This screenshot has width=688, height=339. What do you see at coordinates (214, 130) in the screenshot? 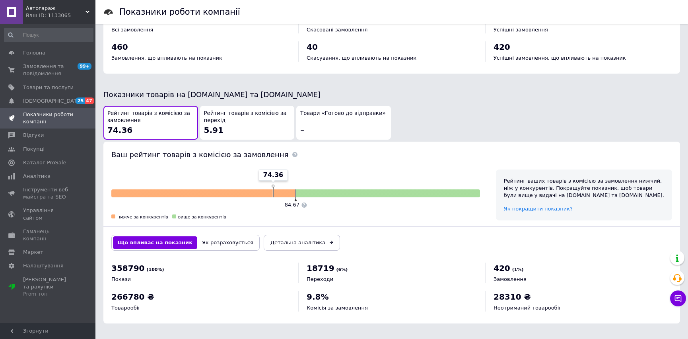
I see `span: 5.91` at bounding box center [214, 130].